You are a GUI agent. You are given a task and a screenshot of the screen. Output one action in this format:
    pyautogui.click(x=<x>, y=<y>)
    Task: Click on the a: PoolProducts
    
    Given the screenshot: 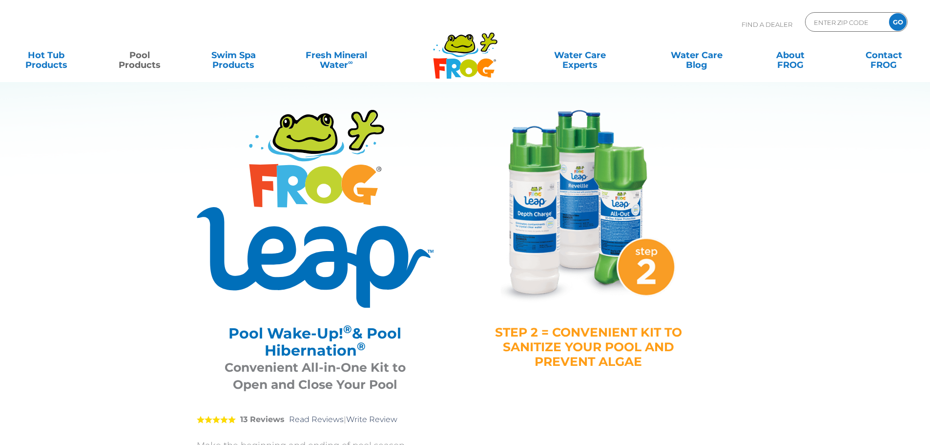 What is the action you would take?
    pyautogui.click(x=140, y=55)
    